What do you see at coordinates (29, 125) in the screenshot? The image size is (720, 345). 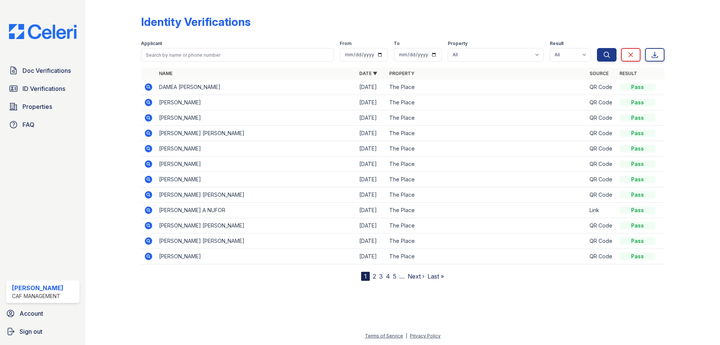 I see `span: FAQ` at bounding box center [29, 125].